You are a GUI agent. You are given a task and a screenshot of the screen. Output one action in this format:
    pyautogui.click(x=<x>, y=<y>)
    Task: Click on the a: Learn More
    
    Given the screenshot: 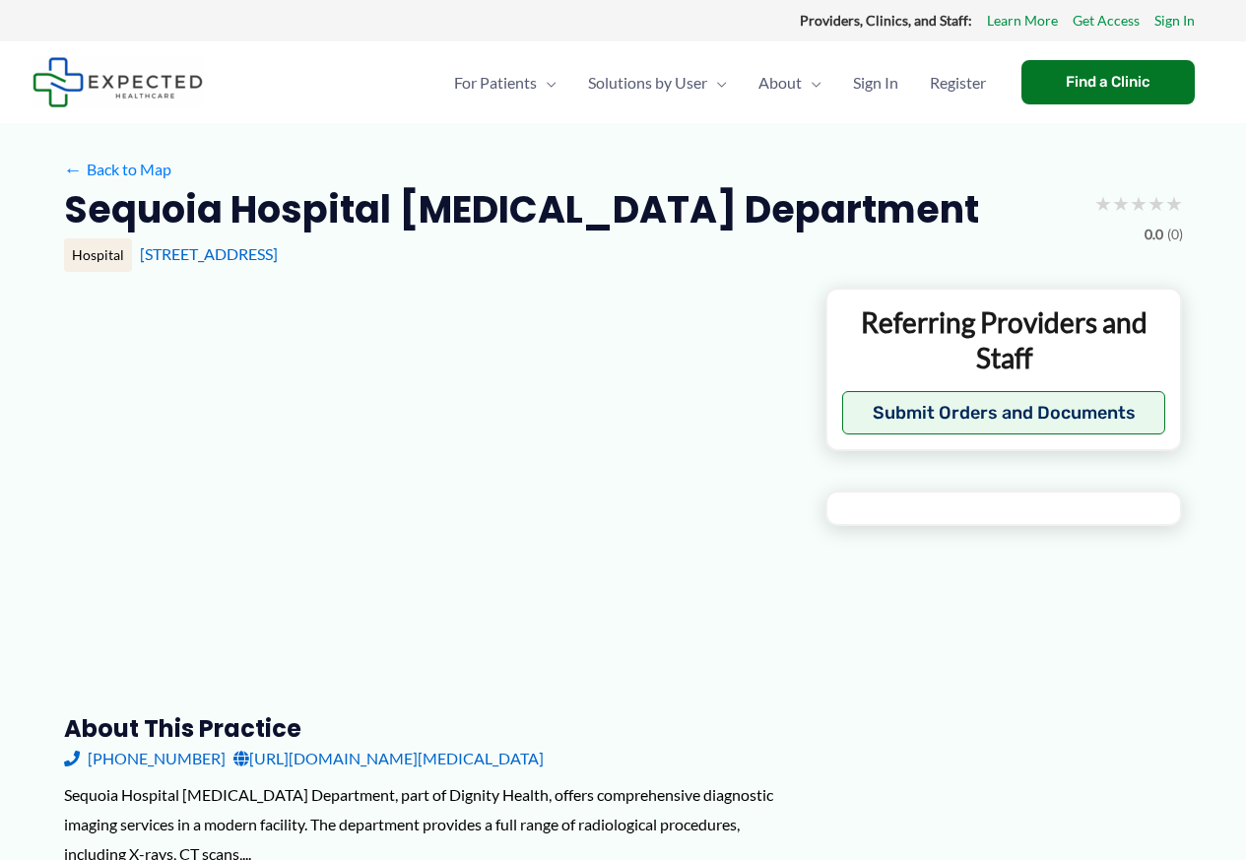 What is the action you would take?
    pyautogui.click(x=1022, y=21)
    